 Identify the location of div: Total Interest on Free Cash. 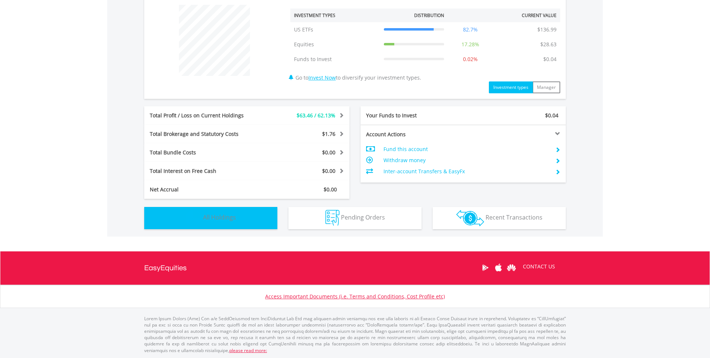
(204, 171).